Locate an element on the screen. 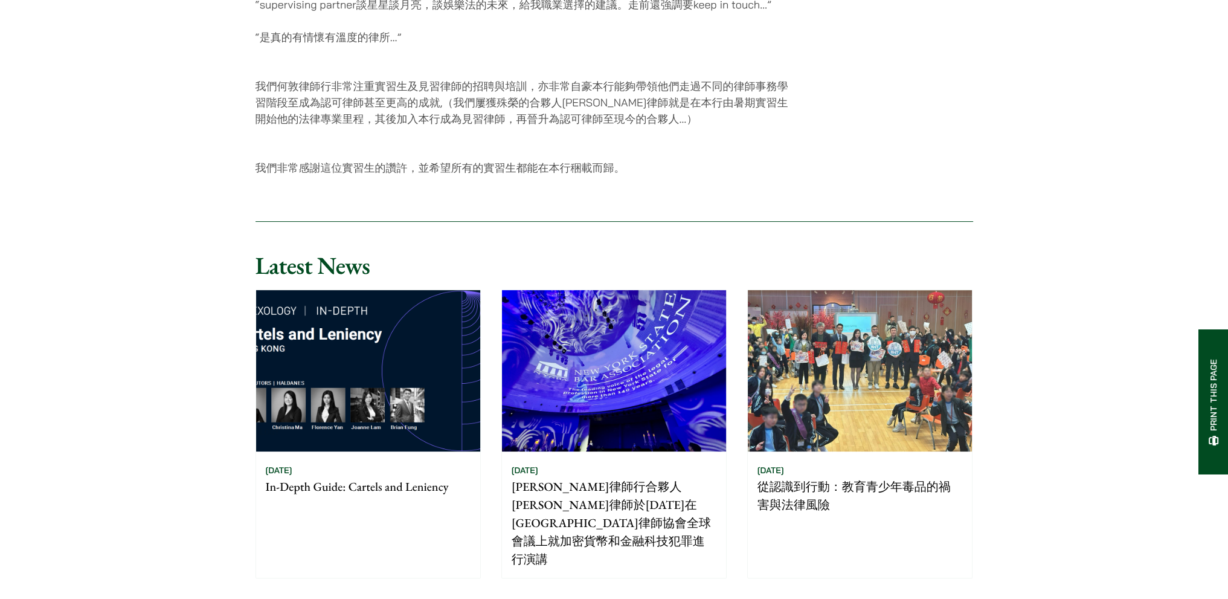  h2: Latest News is located at coordinates (614, 265).